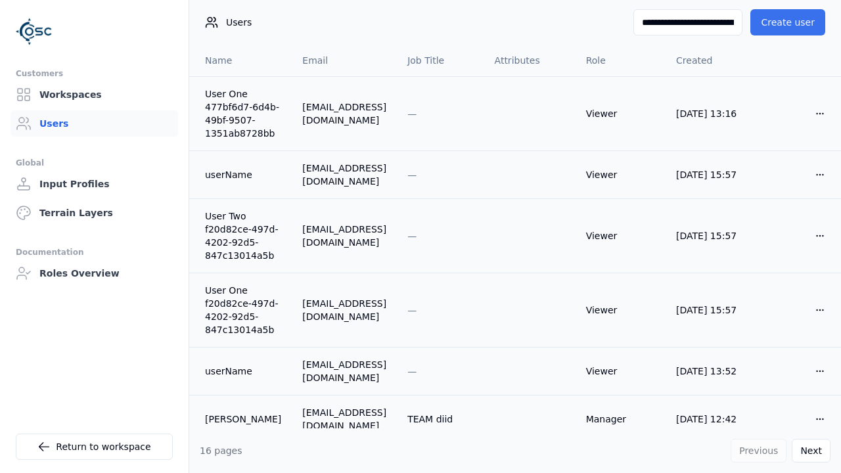 This screenshot has height=473, width=841. What do you see at coordinates (243, 236) in the screenshot?
I see `div: User Two f20d82ce-497d-4202-92d5-847c13014a5b` at bounding box center [243, 236].